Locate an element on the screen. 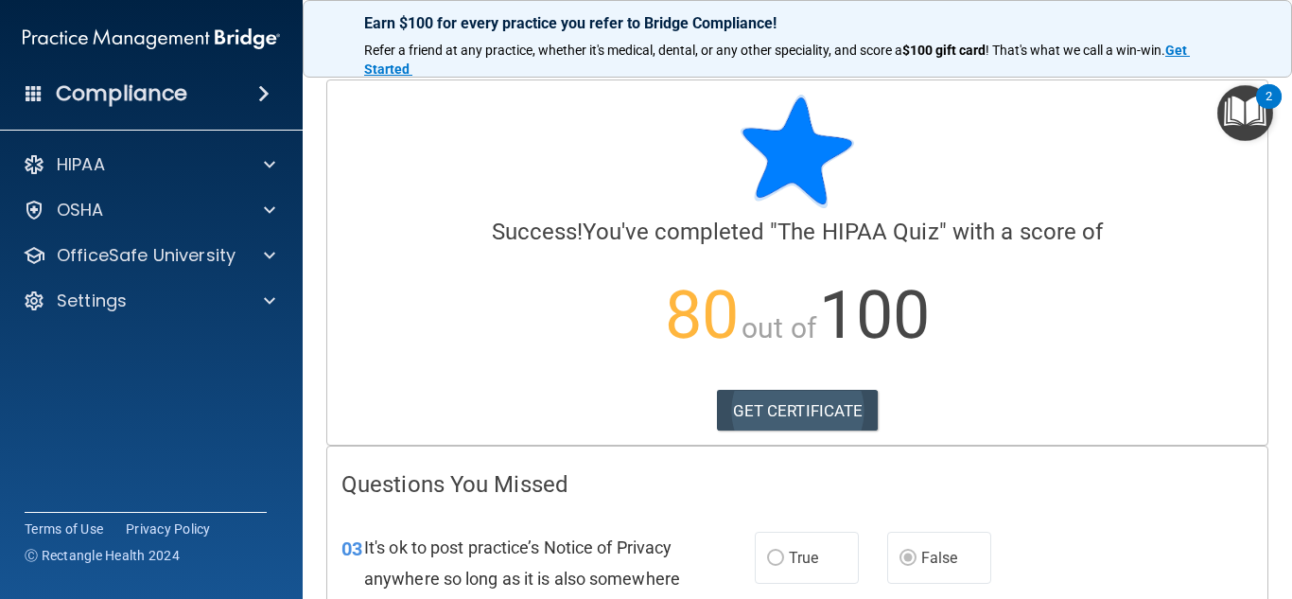 The height and width of the screenshot is (599, 1292). img: PMB logo is located at coordinates (151, 39).